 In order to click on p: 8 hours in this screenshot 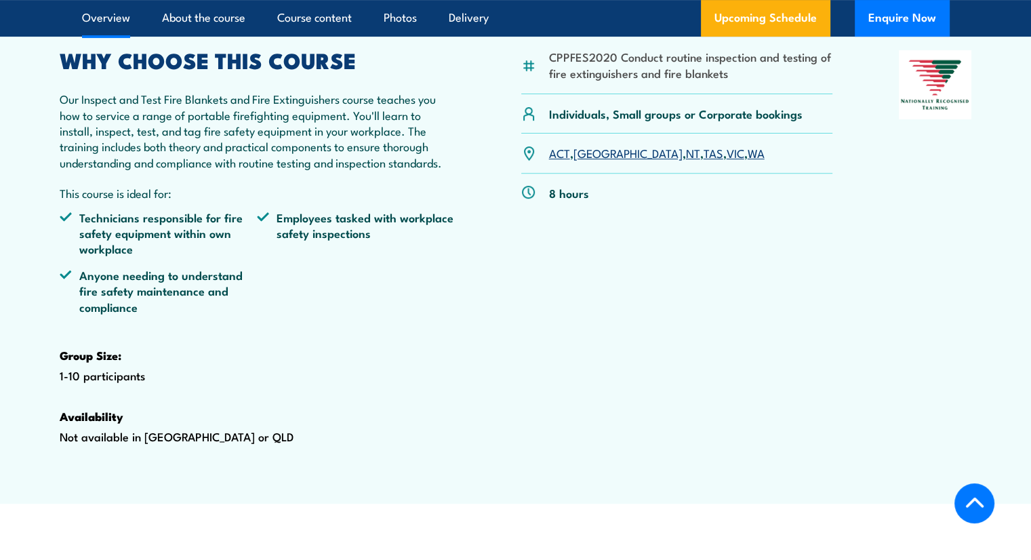, I will do `click(569, 193)`.